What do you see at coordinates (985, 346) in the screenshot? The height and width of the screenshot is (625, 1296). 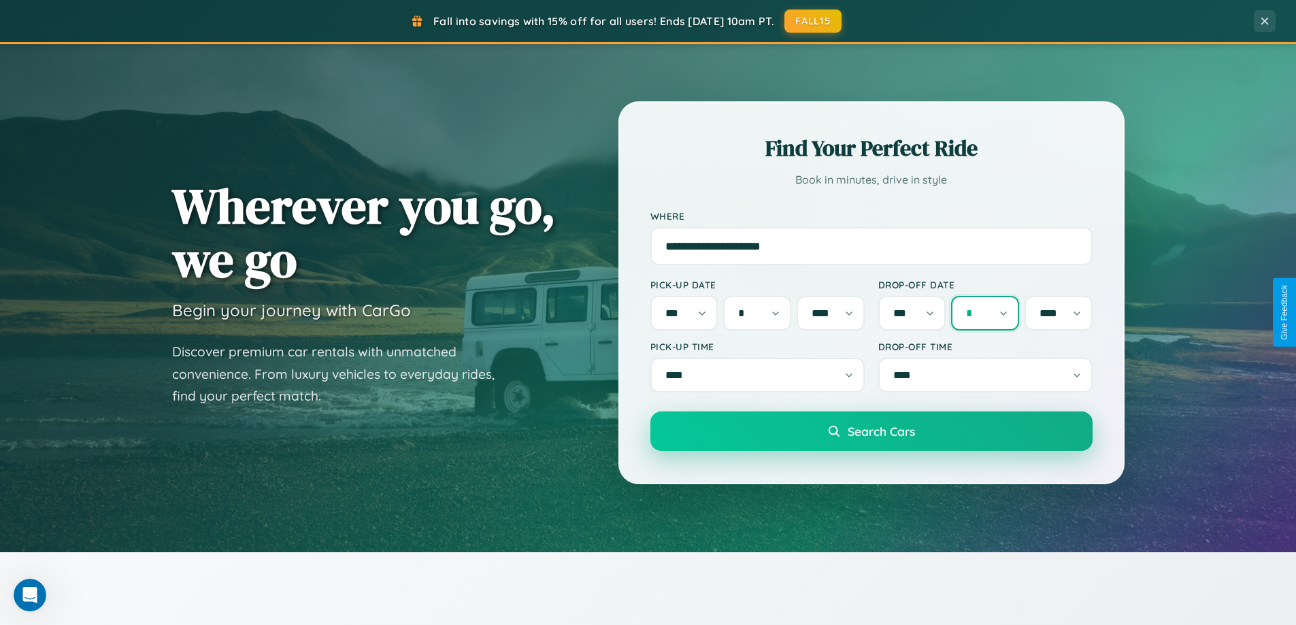 I see `label: Drop-off Time` at bounding box center [985, 346].